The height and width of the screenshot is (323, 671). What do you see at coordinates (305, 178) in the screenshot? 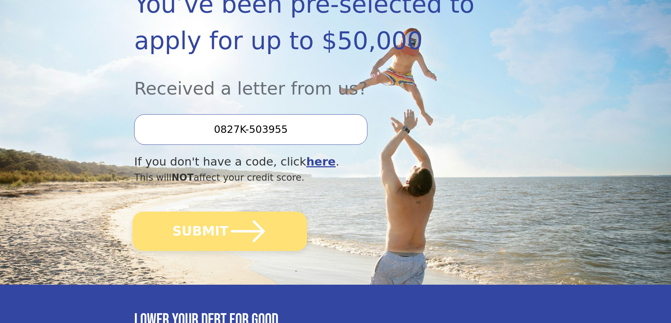
I see `div: This will affect your credit score.` at bounding box center [305, 178].